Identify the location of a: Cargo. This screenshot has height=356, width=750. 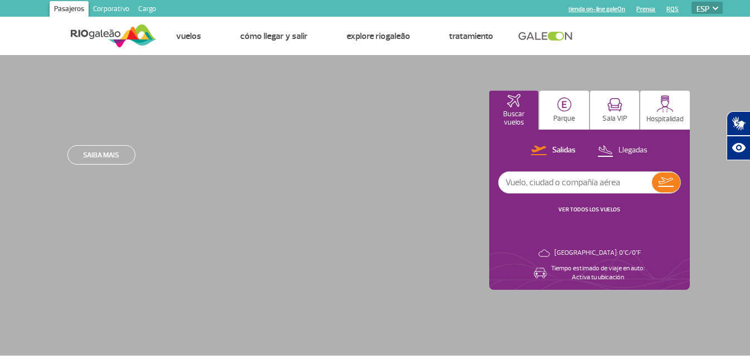
(147, 10).